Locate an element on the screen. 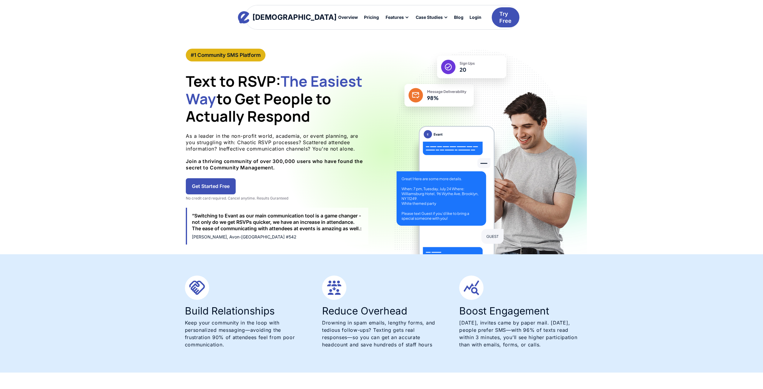 Image resolution: width=763 pixels, height=389 pixels. a: home is located at coordinates (287, 17).